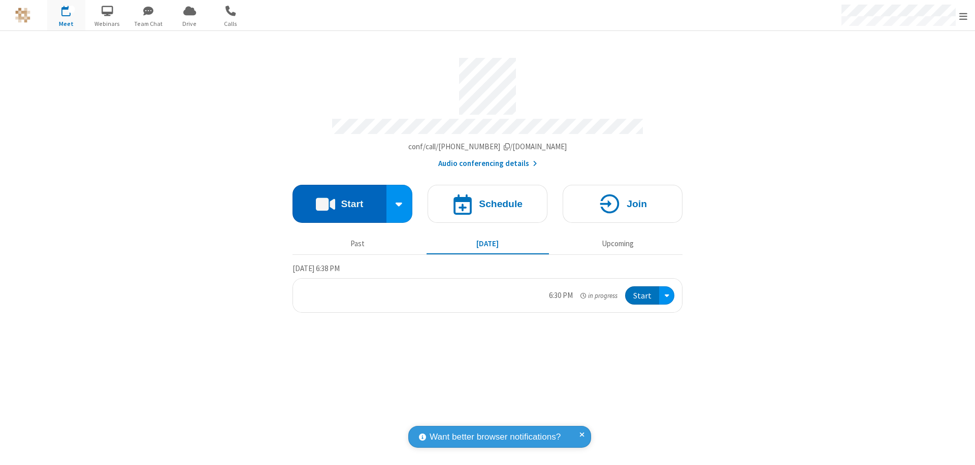 The width and height of the screenshot is (975, 465). I want to click on section: Account details, so click(488, 110).